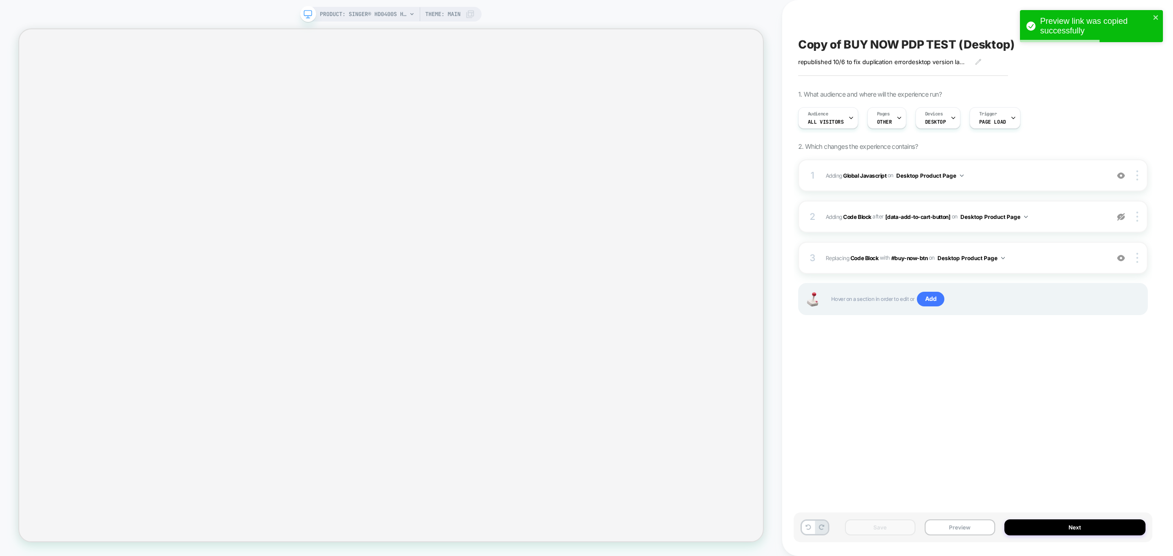 The width and height of the screenshot is (1173, 556). What do you see at coordinates (960, 527) in the screenshot?
I see `button: Preview` at bounding box center [960, 527].